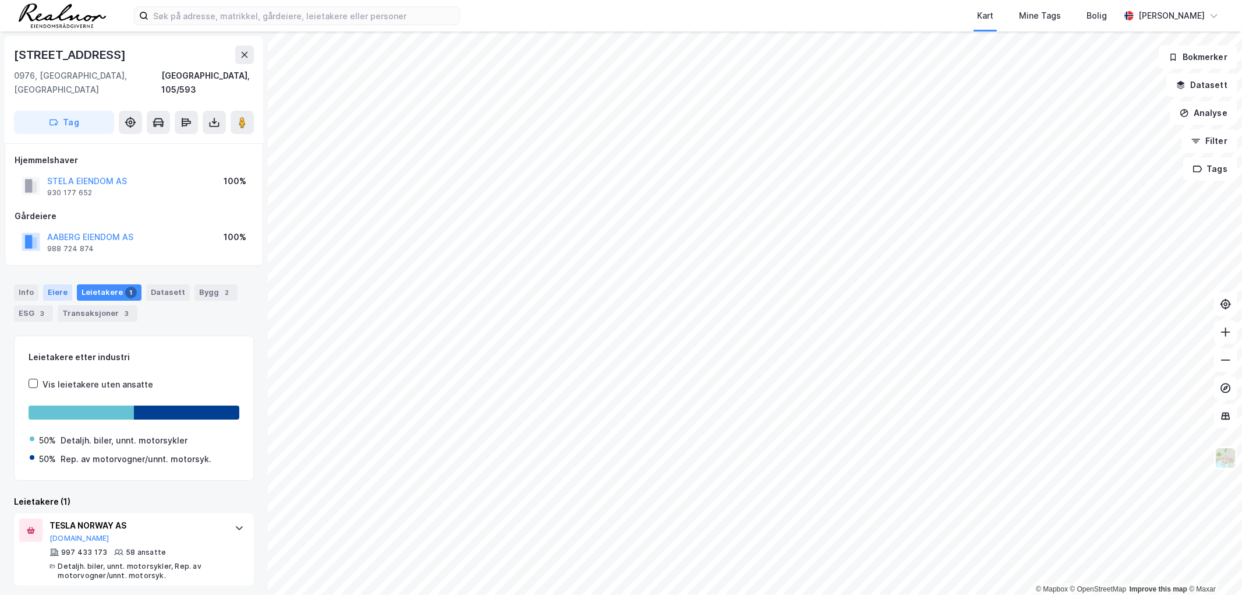 Image resolution: width=1242 pixels, height=595 pixels. I want to click on div: Datasett, so click(168, 292).